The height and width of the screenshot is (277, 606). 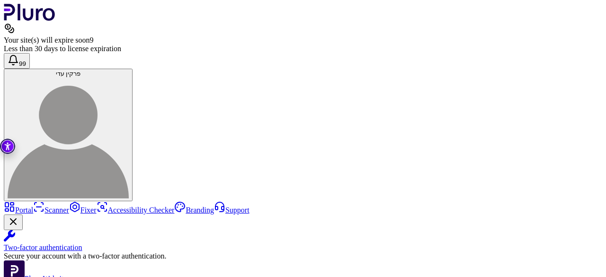 I want to click on div: Your site(s) will expire soon, so click(x=303, y=40).